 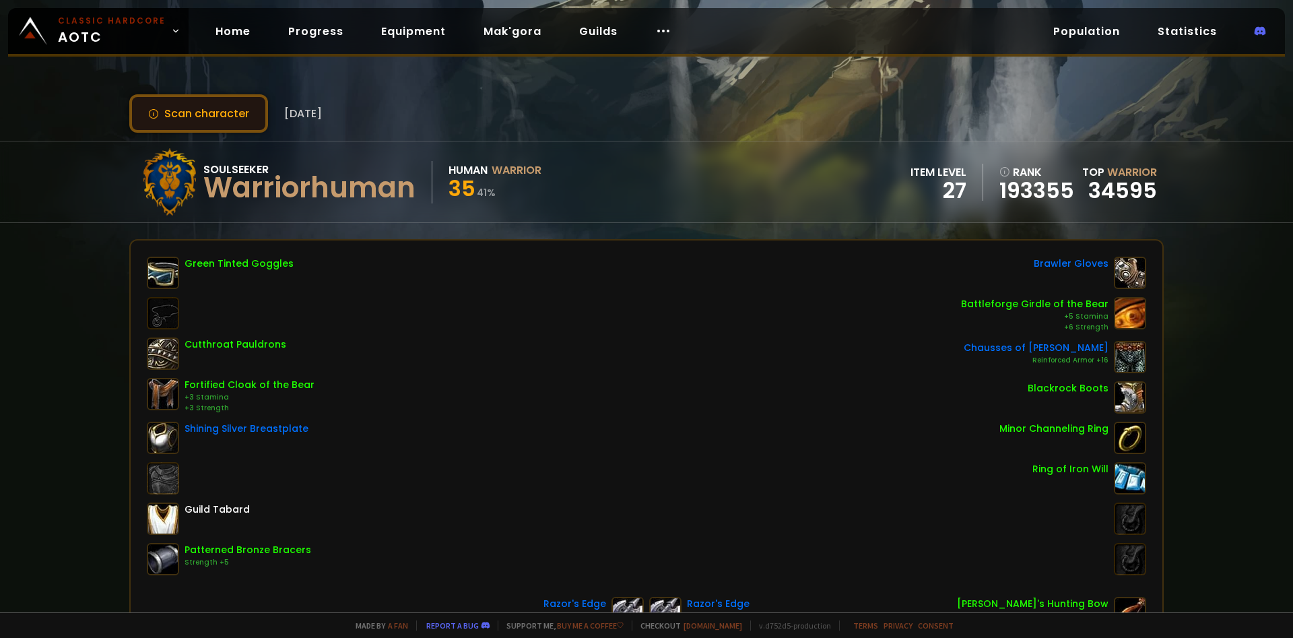 What do you see at coordinates (413, 31) in the screenshot?
I see `a: Equipment` at bounding box center [413, 31].